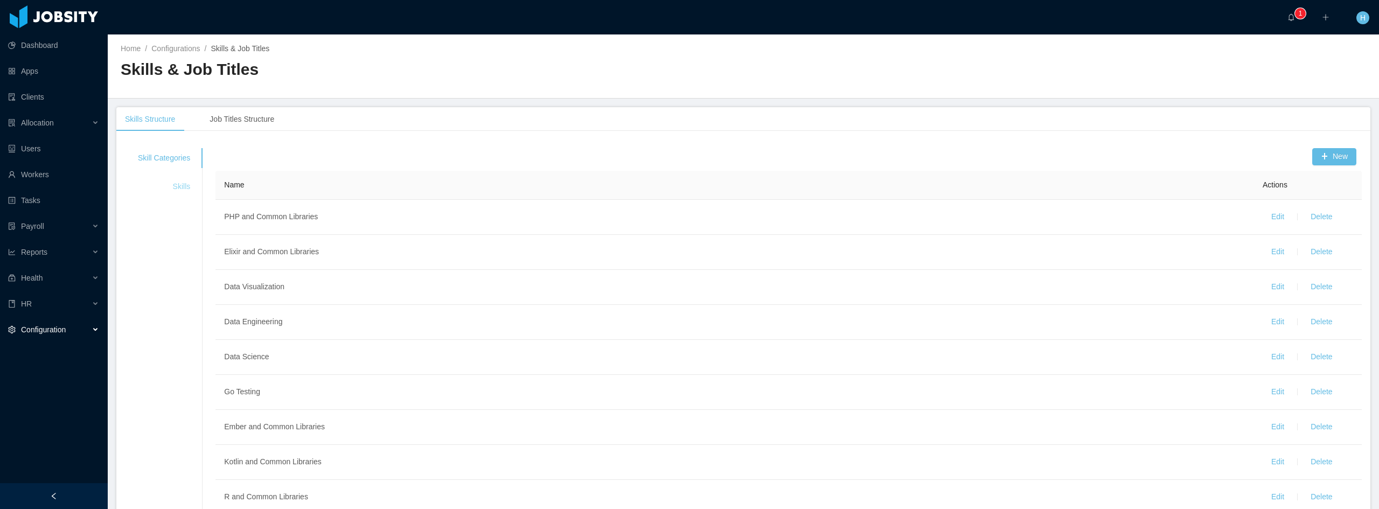 This screenshot has width=1379, height=509. What do you see at coordinates (130, 48) in the screenshot?
I see `a: Home` at bounding box center [130, 48].